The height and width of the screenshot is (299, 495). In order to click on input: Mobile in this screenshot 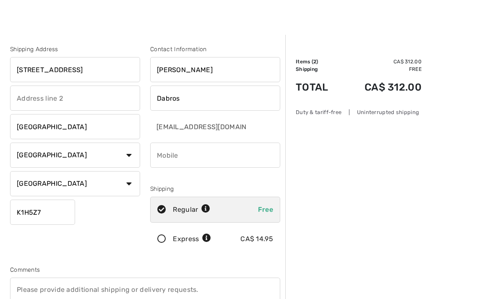, I will do `click(215, 156)`.